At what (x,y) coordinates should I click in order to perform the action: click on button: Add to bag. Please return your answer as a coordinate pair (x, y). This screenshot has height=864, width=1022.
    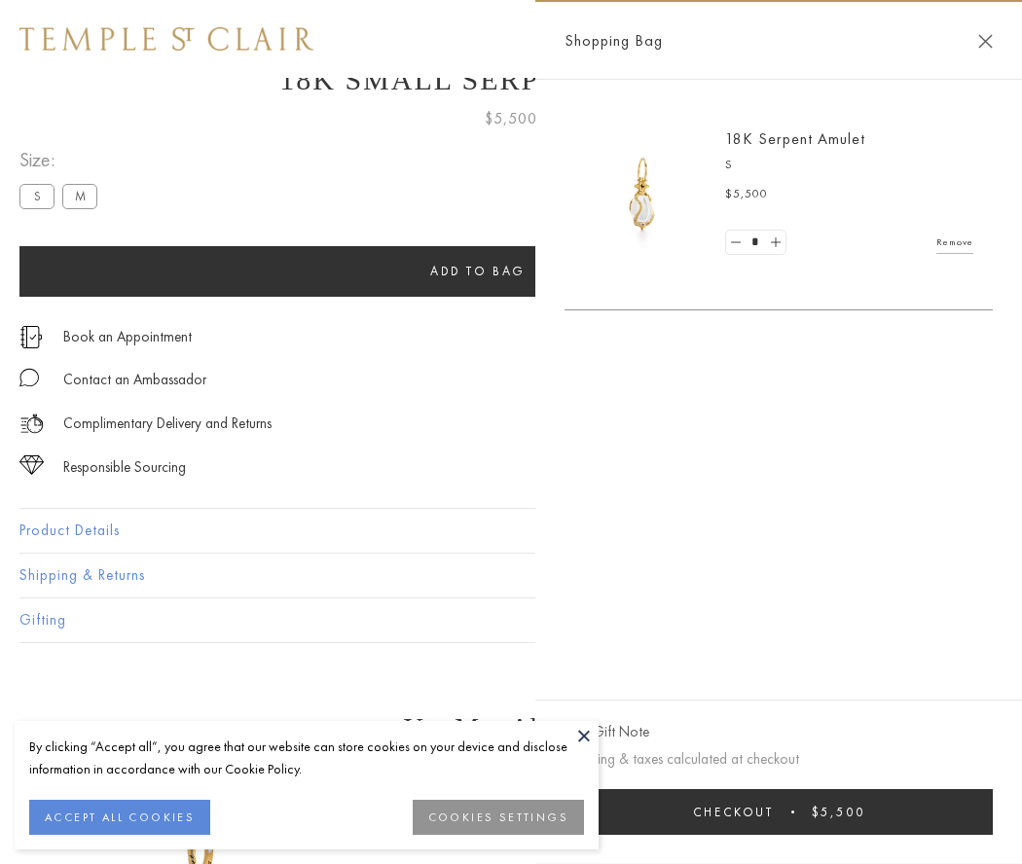
    Looking at the image, I should click on (478, 272).